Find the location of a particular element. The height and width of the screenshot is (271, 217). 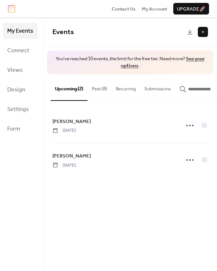

button: Recurring is located at coordinates (126, 87).